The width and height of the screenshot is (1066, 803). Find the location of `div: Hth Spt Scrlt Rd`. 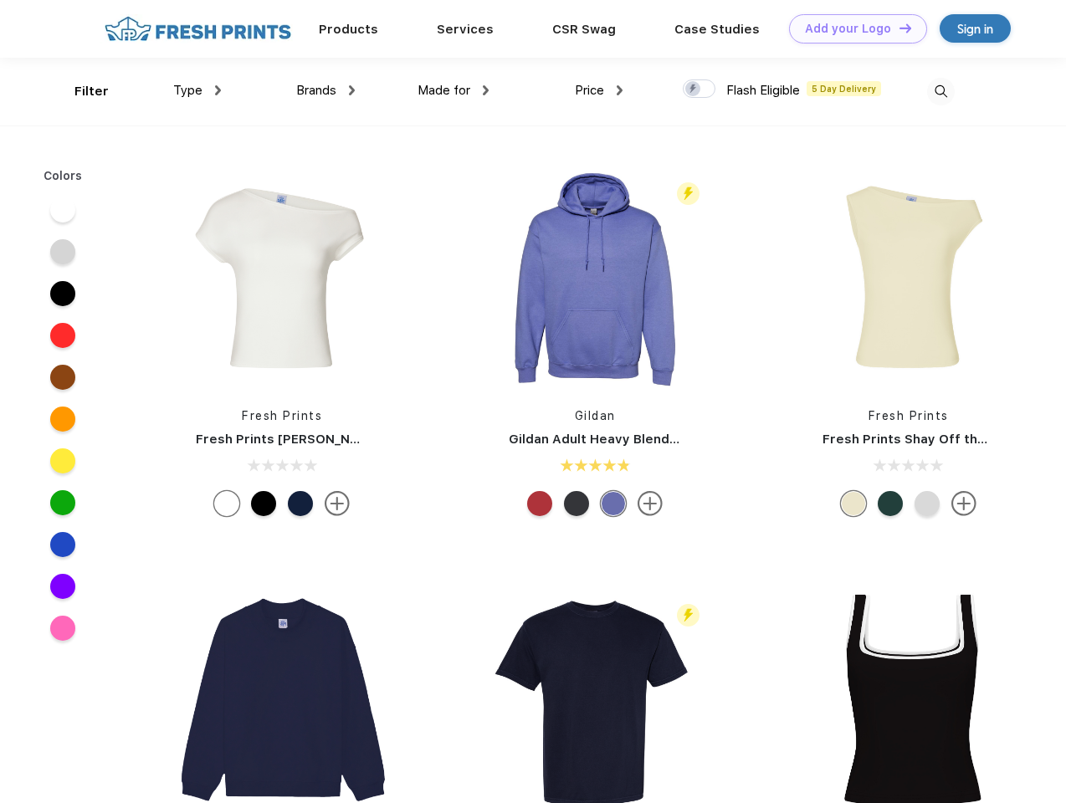

div: Hth Spt Scrlt Rd is located at coordinates (540, 504).